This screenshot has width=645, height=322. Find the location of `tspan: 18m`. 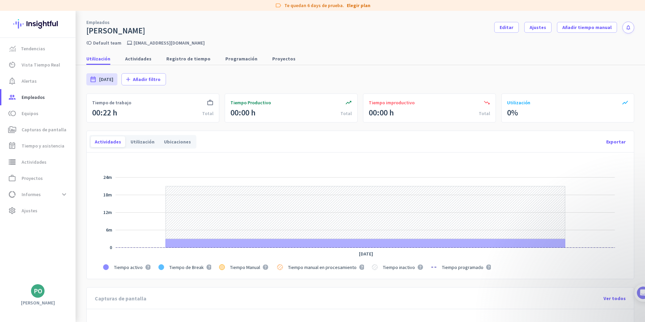

tspan: 18m is located at coordinates (108, 195).